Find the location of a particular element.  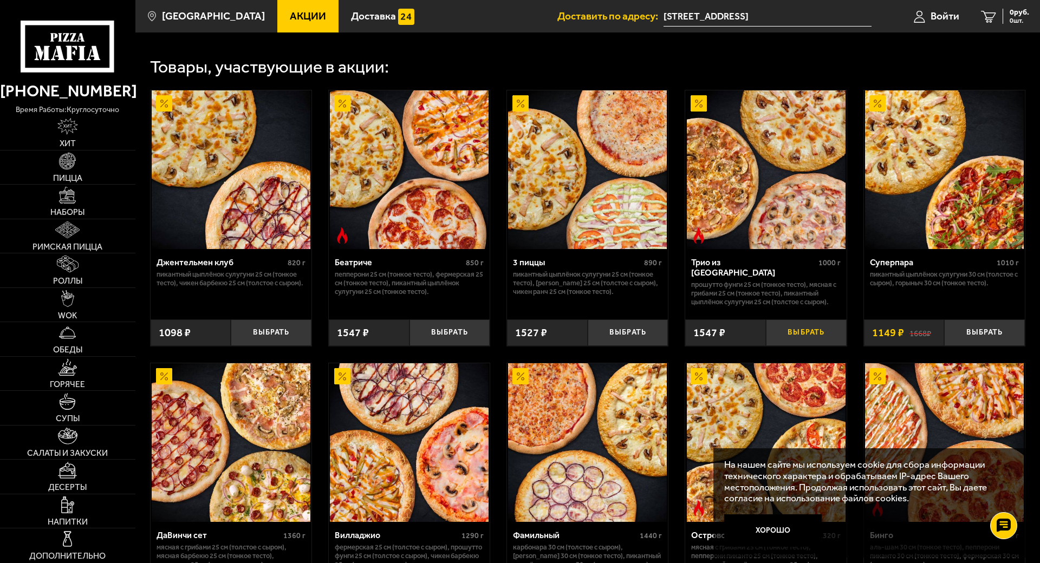

p: На нашем сайте мы используем cookie для сбора информации технического характера и обрабатываем IP... is located at coordinates (866, 482).